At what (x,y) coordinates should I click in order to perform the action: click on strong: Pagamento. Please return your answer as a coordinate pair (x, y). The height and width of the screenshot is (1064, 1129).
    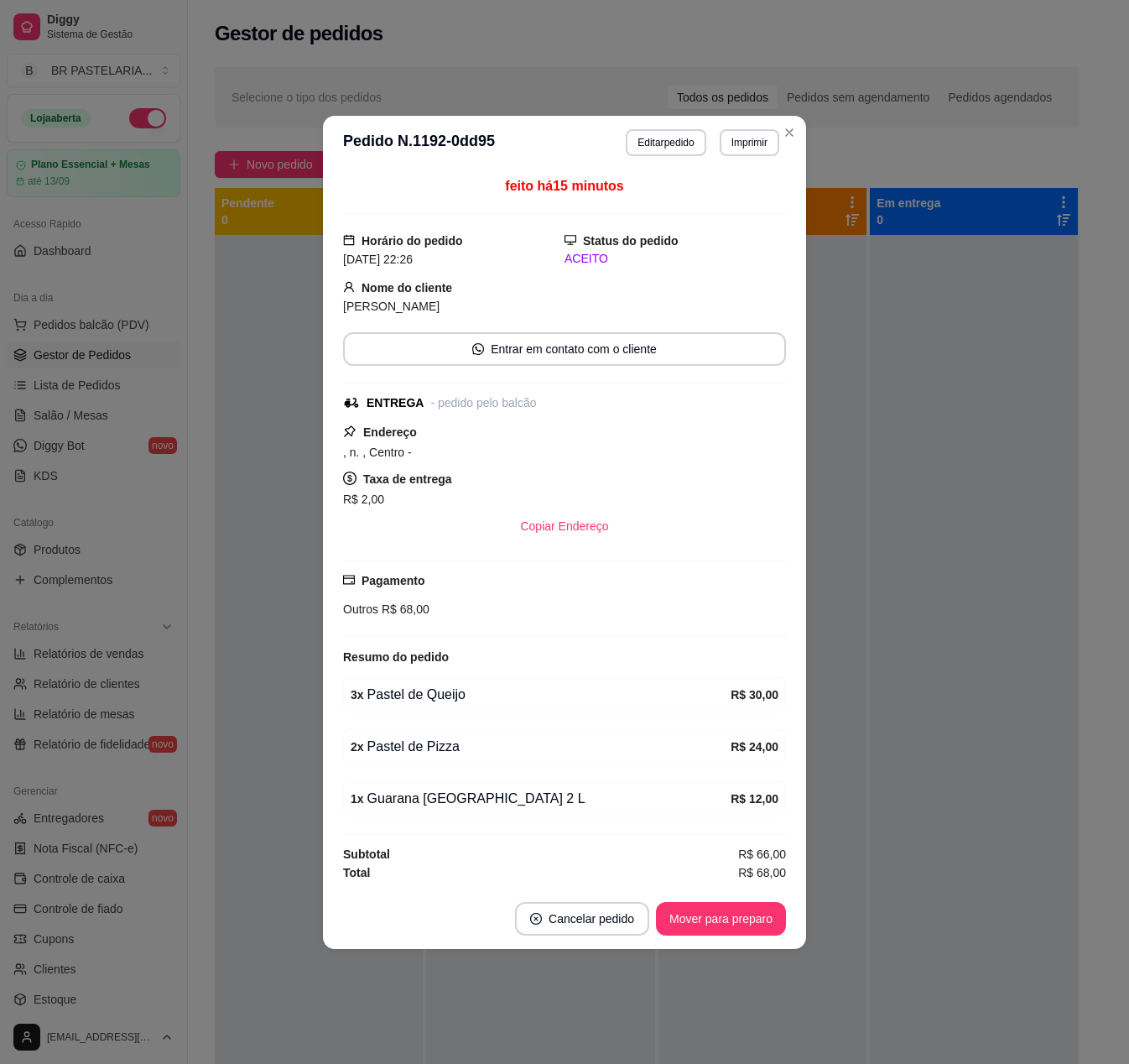
    Looking at the image, I should click on (392, 580).